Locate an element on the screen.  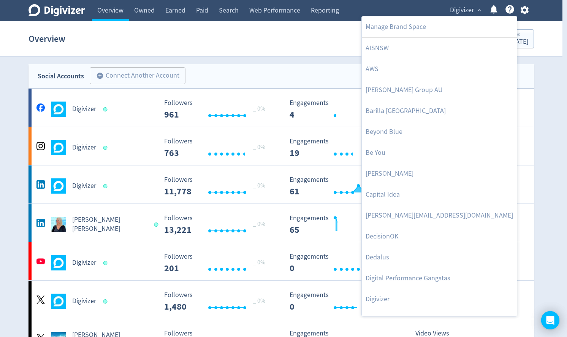
a: Capital Idea is located at coordinates (439, 194).